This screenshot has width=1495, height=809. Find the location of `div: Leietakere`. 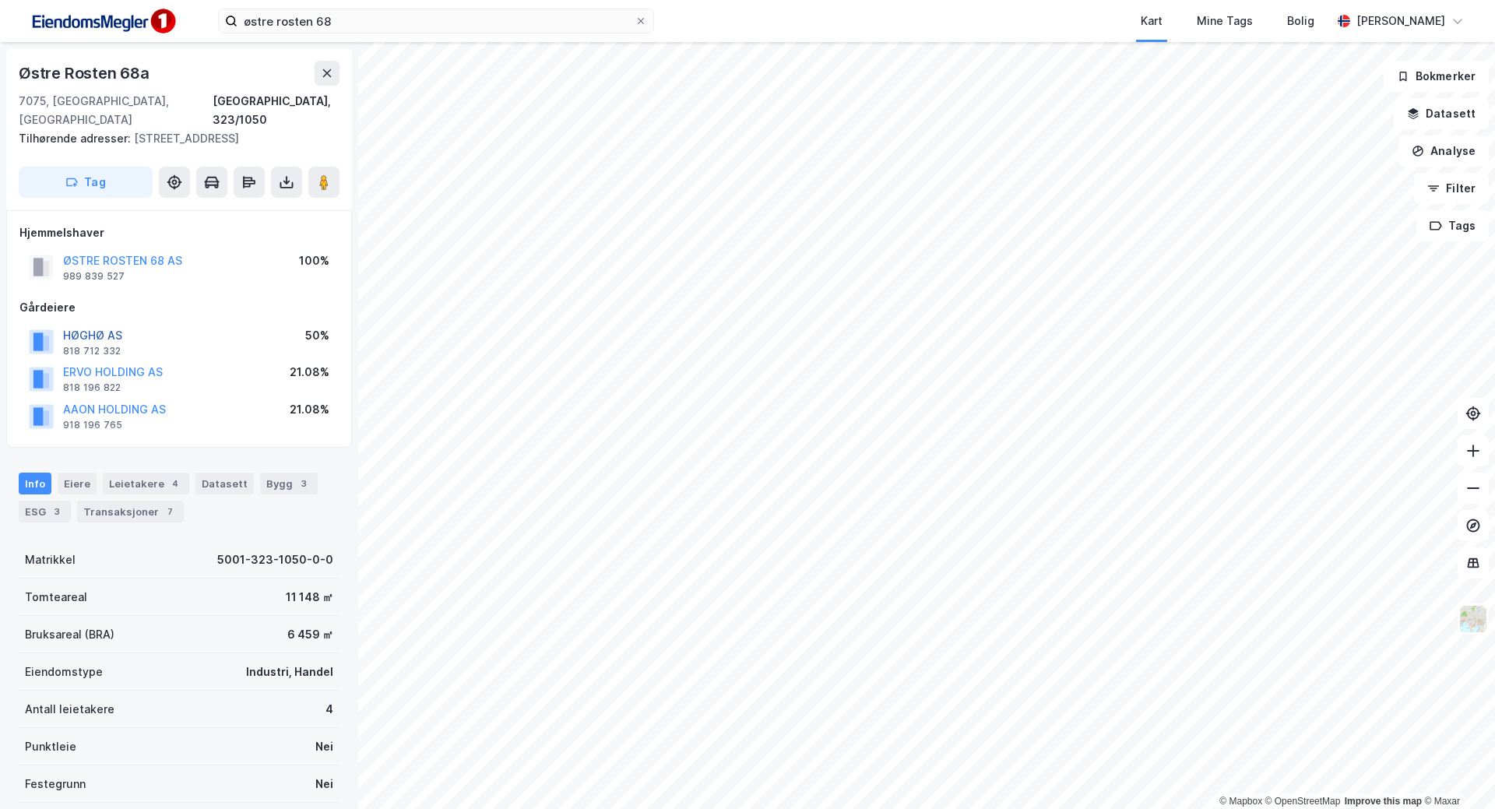

div: Leietakere is located at coordinates (146, 483).